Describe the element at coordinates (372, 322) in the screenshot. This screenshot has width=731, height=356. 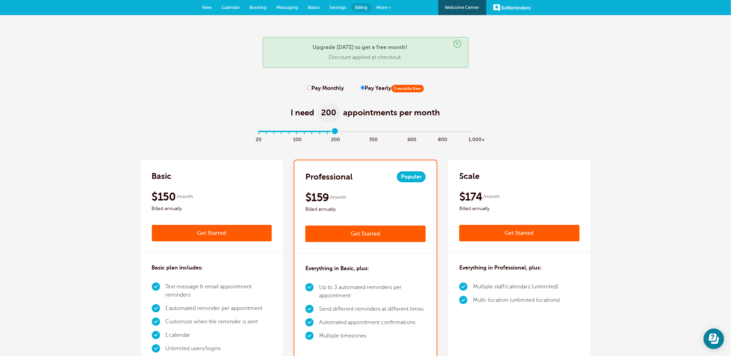
I see `li: Automated appointment confirmations` at that location.